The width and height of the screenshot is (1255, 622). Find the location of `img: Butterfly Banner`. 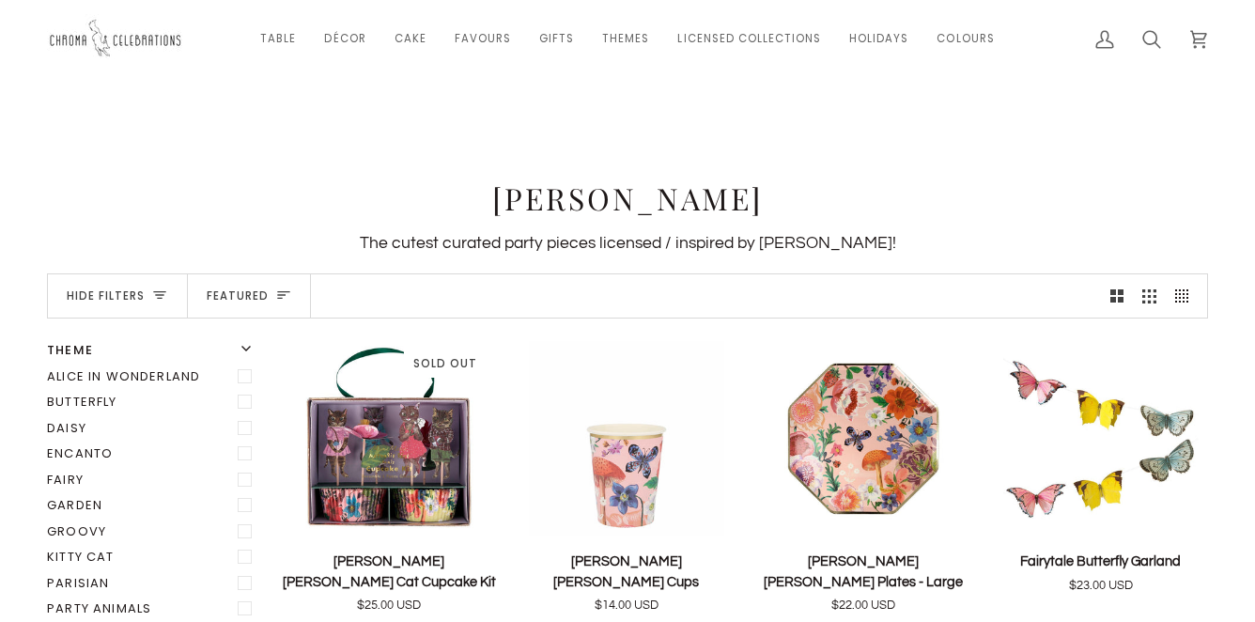

img: Butterfly Banner is located at coordinates (1101, 439).